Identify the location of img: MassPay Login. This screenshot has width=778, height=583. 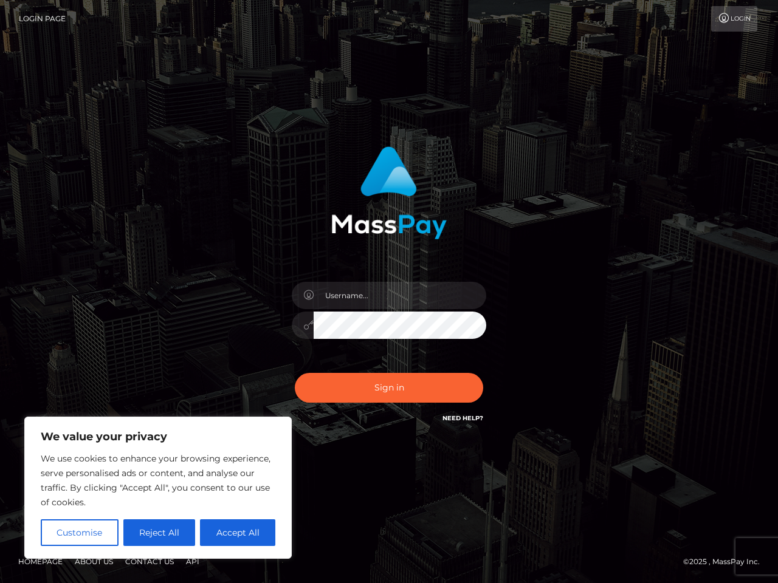
(389, 193).